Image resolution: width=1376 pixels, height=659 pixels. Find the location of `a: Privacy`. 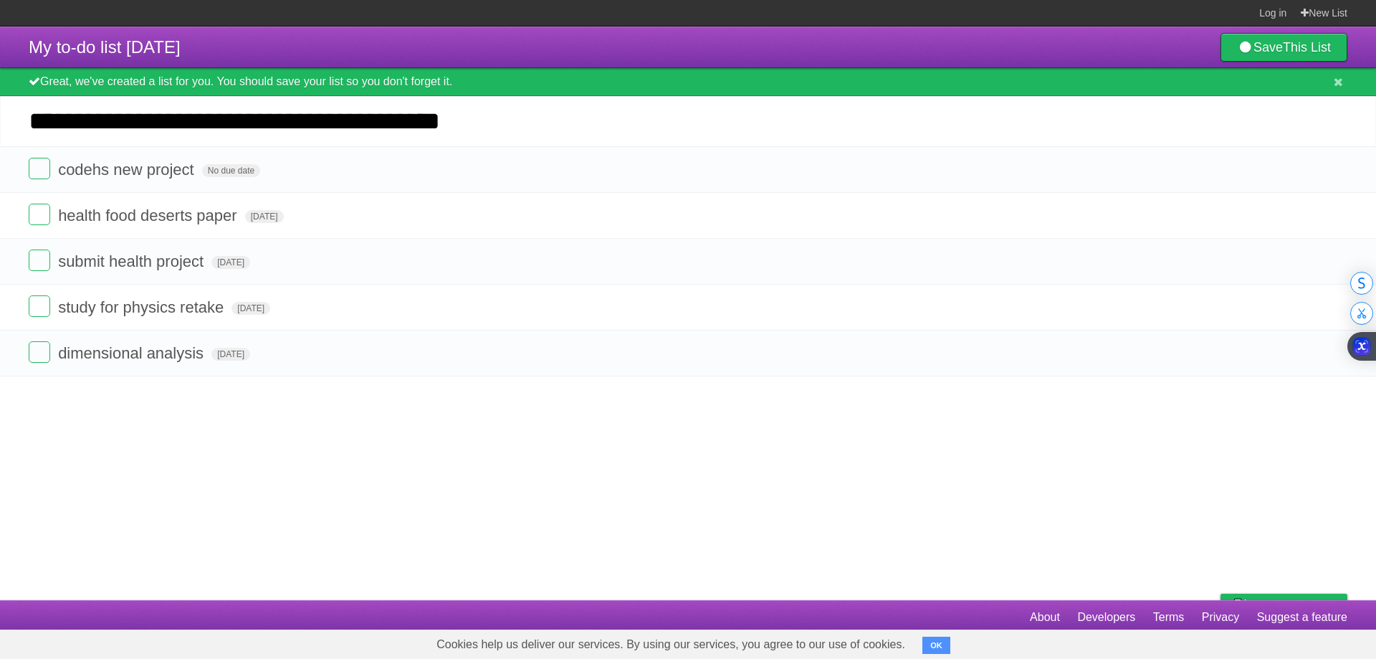

a: Privacy is located at coordinates (1221, 617).